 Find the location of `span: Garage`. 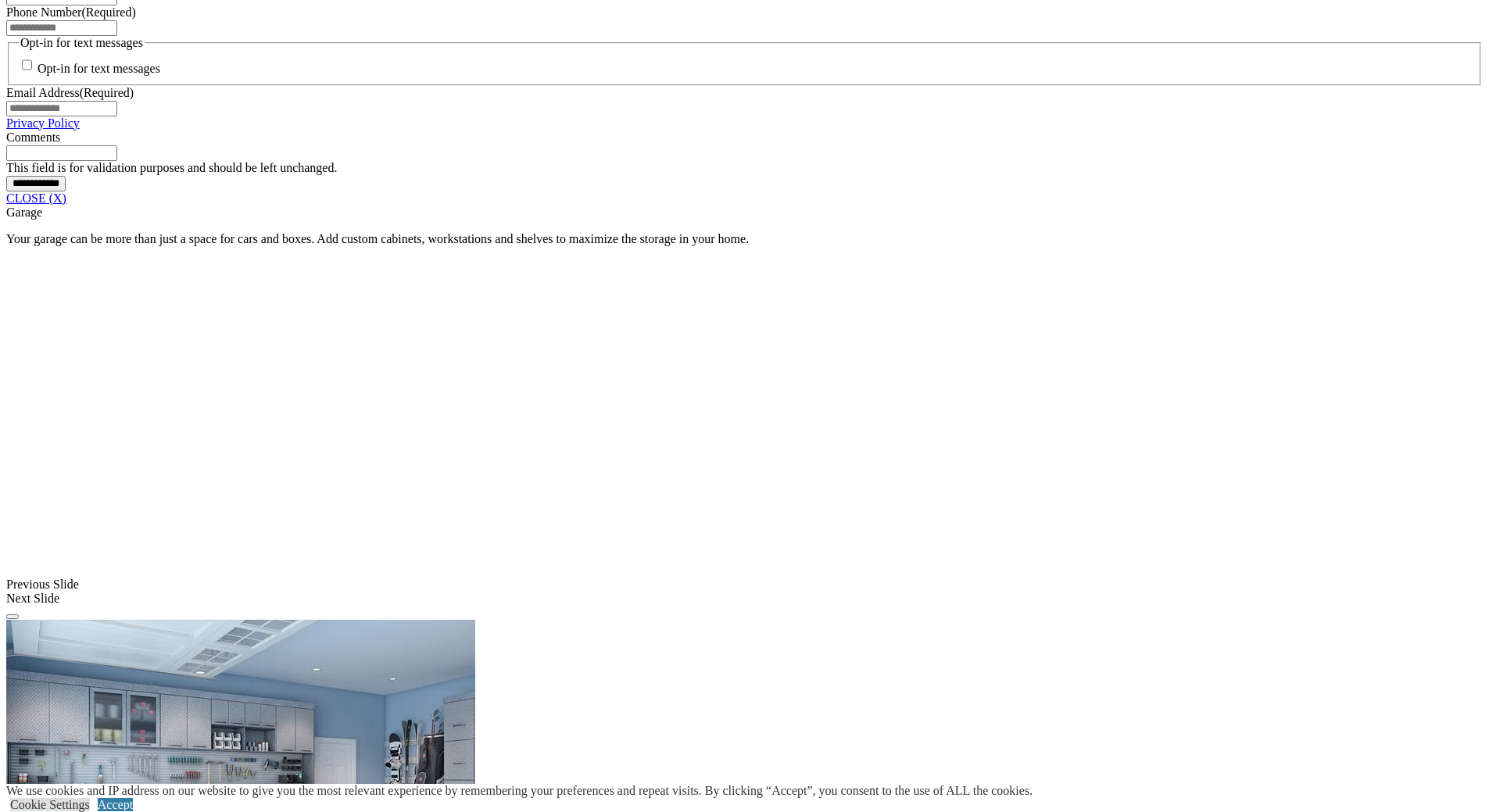

span: Garage is located at coordinates (25, 212).